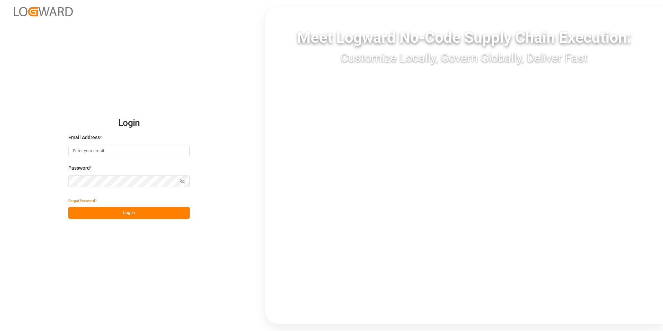 This screenshot has height=331, width=663. I want to click on div: Customize Locally, Govern Globally, Deliver Fast, so click(464, 58).